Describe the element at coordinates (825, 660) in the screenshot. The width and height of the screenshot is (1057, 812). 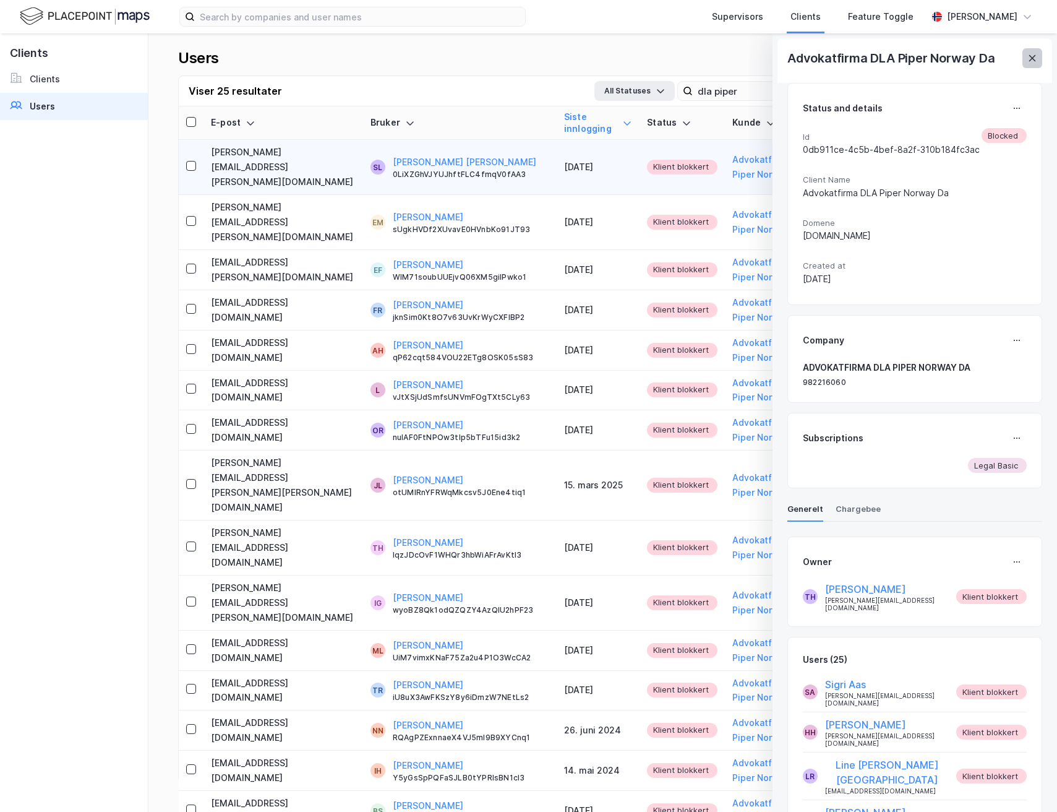
I see `div: Users (25)` at that location.